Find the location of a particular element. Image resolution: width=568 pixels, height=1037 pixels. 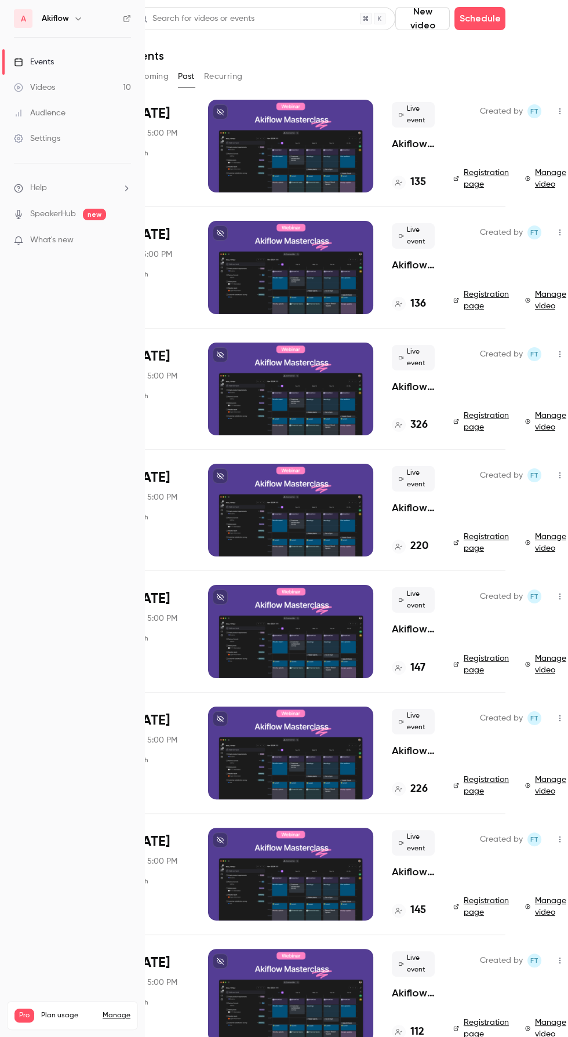

div: Feb 20 Thu, 5:00 PM (Europe/Madrid) is located at coordinates (159, 389).